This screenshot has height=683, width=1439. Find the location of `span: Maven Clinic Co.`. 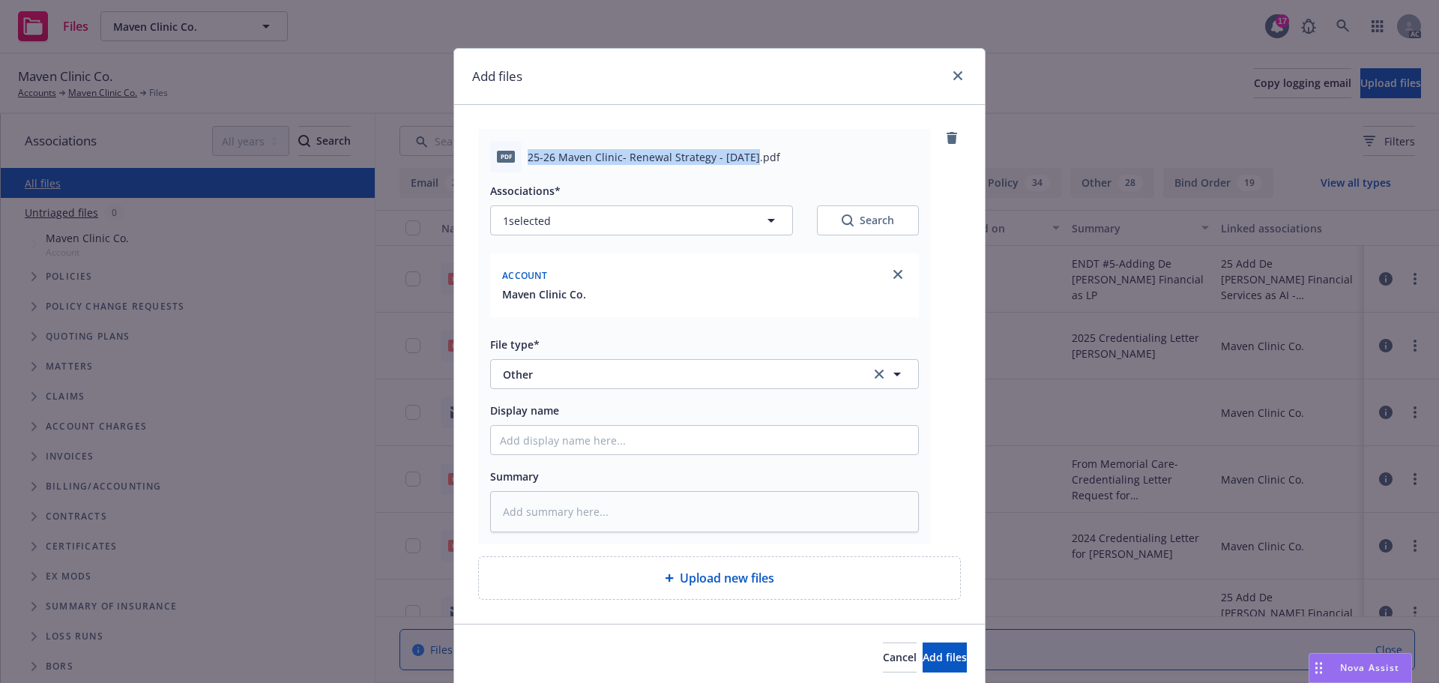

span: Maven Clinic Co. is located at coordinates (544, 294).